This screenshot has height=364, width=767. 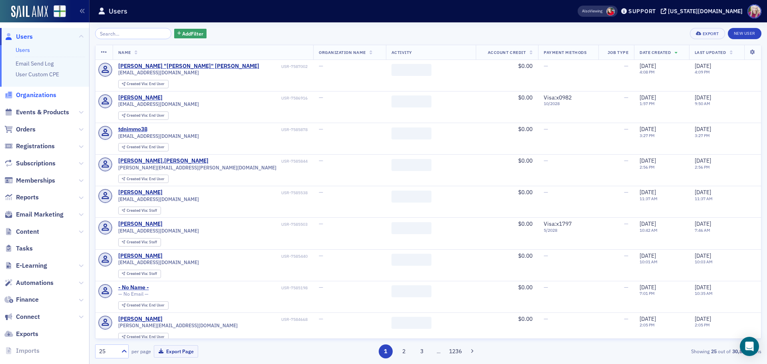 I want to click on div: - No Name -, so click(x=133, y=288).